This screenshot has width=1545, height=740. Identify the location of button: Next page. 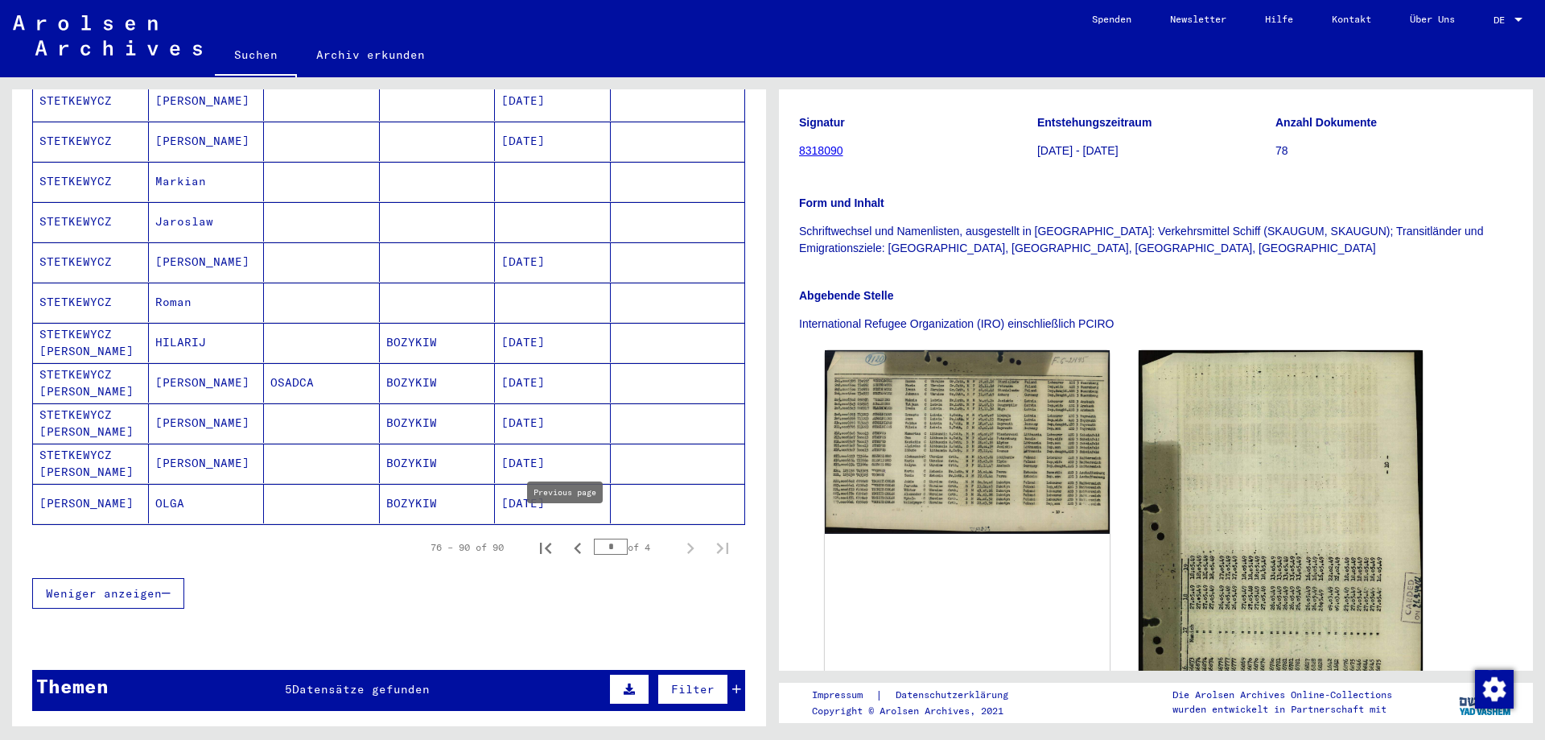
(691, 547).